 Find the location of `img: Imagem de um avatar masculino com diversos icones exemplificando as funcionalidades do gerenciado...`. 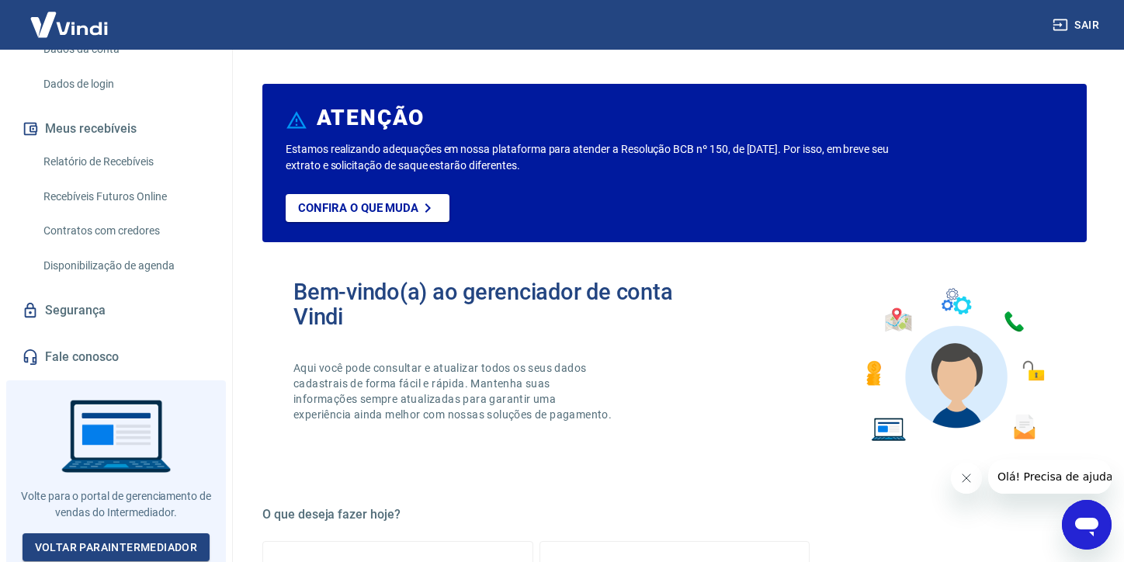

img: Imagem de um avatar masculino com diversos icones exemplificando as funcionalidades do gerenciado... is located at coordinates (954, 365).